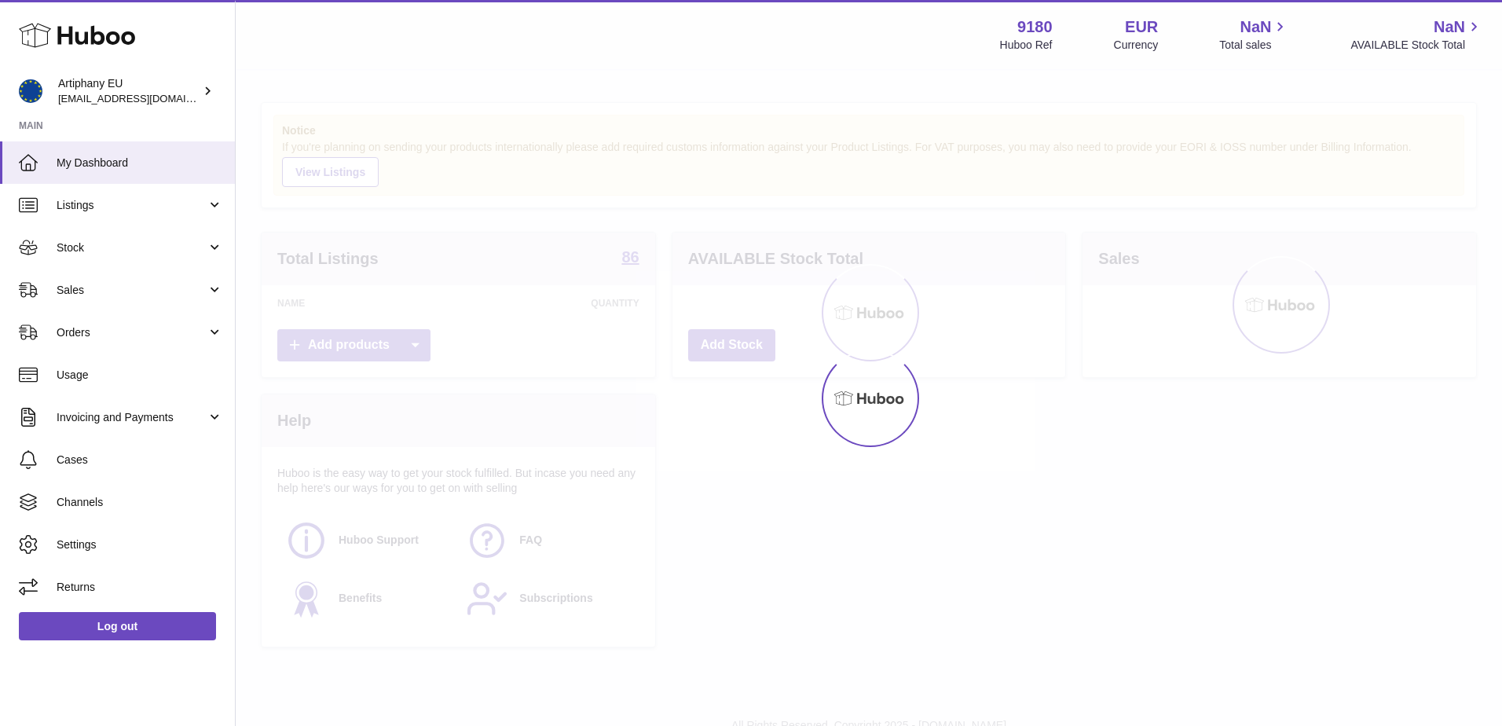  I want to click on span: My Dashboard, so click(140, 163).